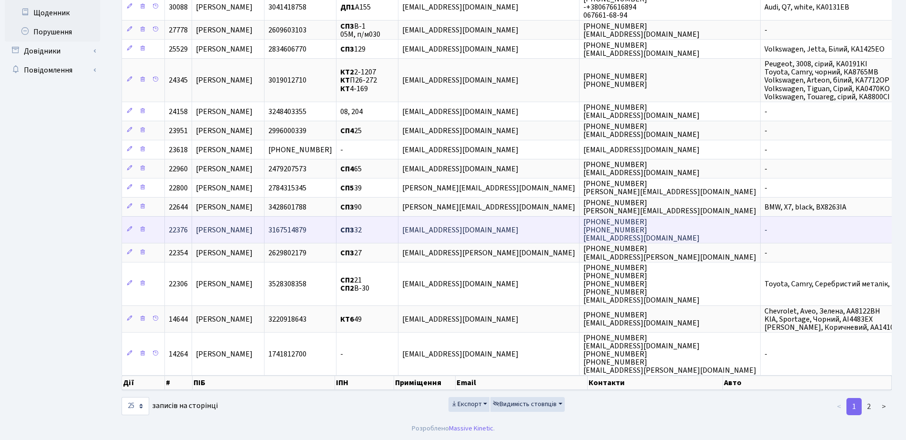 The height and width of the screenshot is (440, 906). Describe the element at coordinates (135, 406) in the screenshot. I see `select: записів на сторінці` at that location.